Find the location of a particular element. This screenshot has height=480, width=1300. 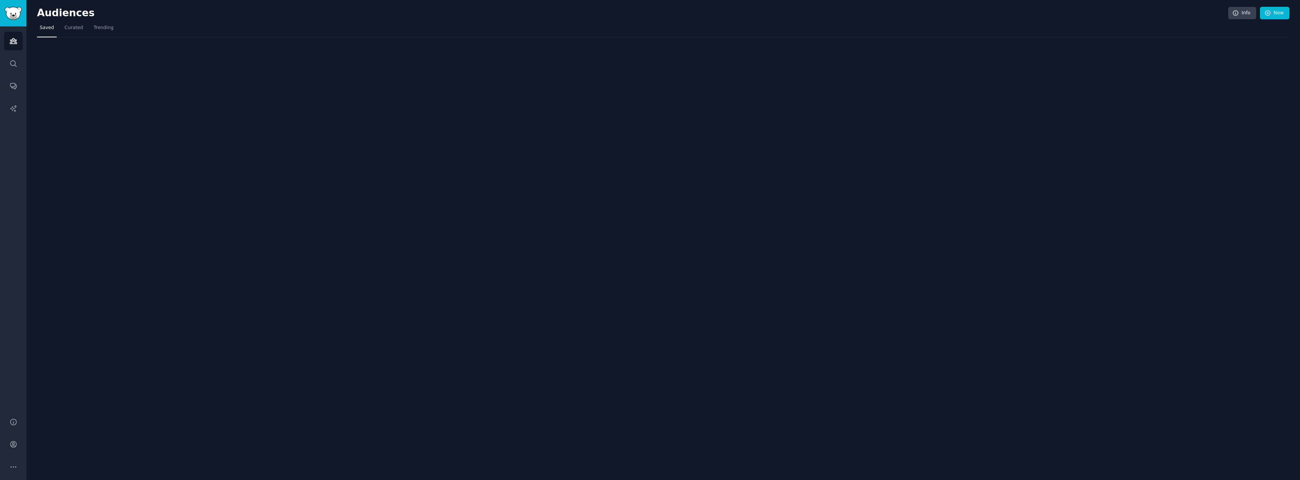

span: Curated is located at coordinates (74, 28).